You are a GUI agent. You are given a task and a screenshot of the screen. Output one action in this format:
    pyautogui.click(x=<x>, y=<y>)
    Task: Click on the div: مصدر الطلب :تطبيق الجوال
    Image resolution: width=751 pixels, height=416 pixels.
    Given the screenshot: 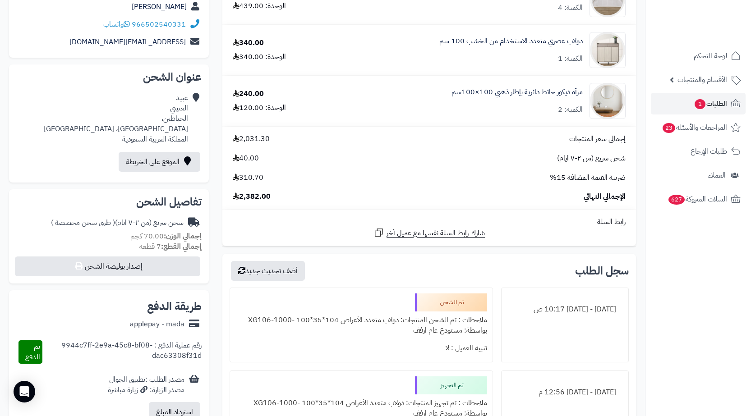 What is the action you would take?
    pyautogui.click(x=146, y=385)
    